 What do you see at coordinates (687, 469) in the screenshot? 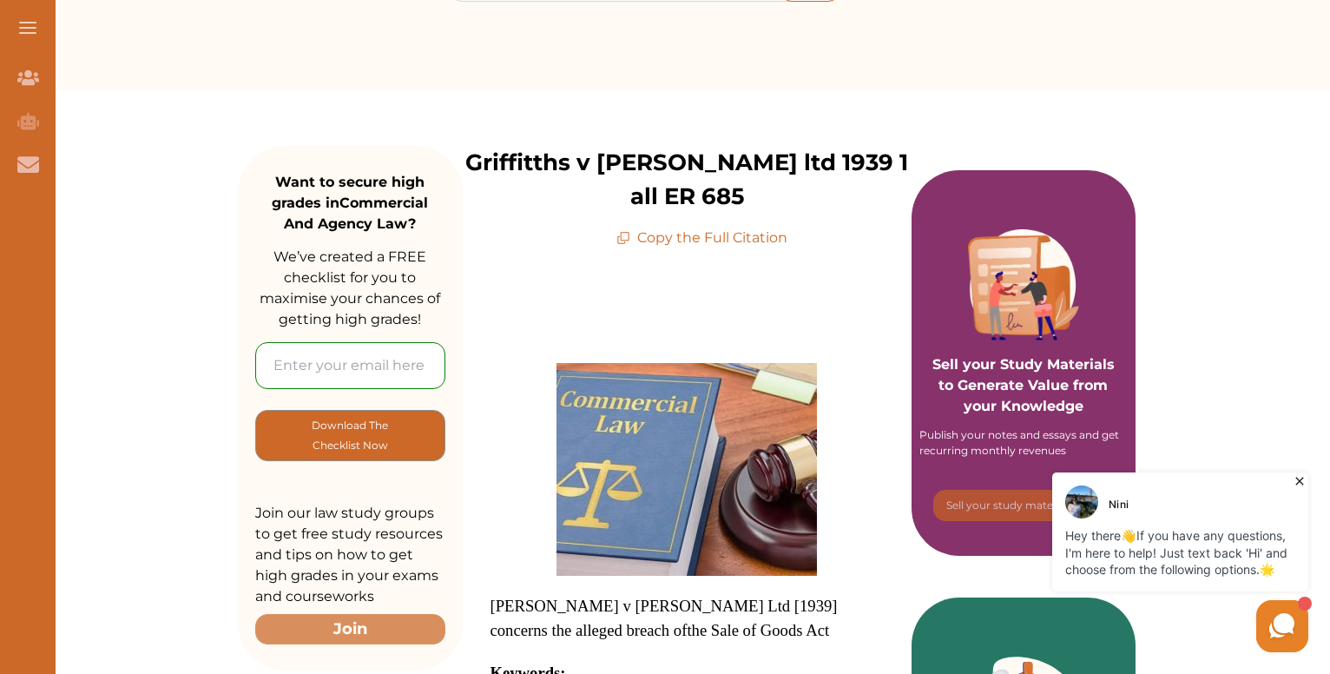
I see `img: Commercial-and-Agency-Law-feature-300x245.jpg` at bounding box center [687, 469].